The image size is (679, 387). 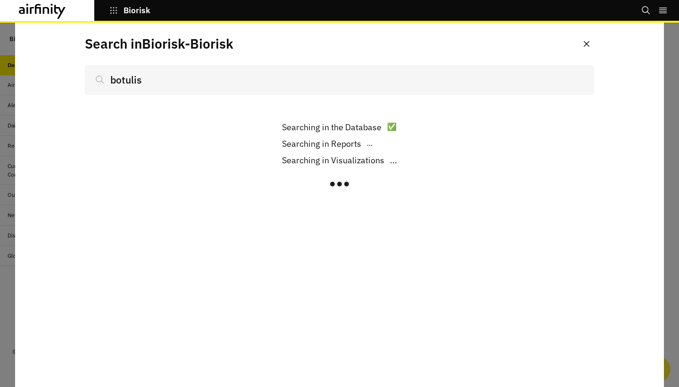 What do you see at coordinates (333, 160) in the screenshot?
I see `p: Searching in Visualizations` at bounding box center [333, 160].